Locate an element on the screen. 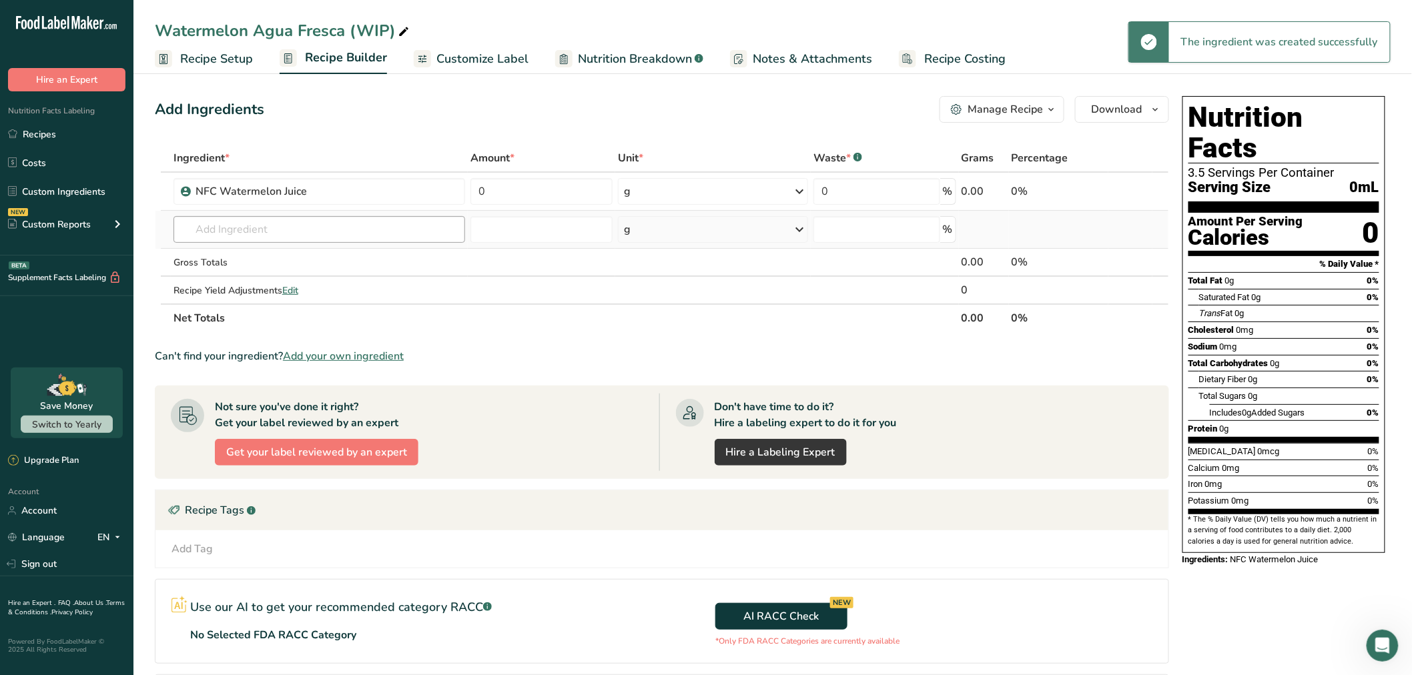 The width and height of the screenshot is (1412, 675). span: Notes & Attachments is located at coordinates (812, 59).